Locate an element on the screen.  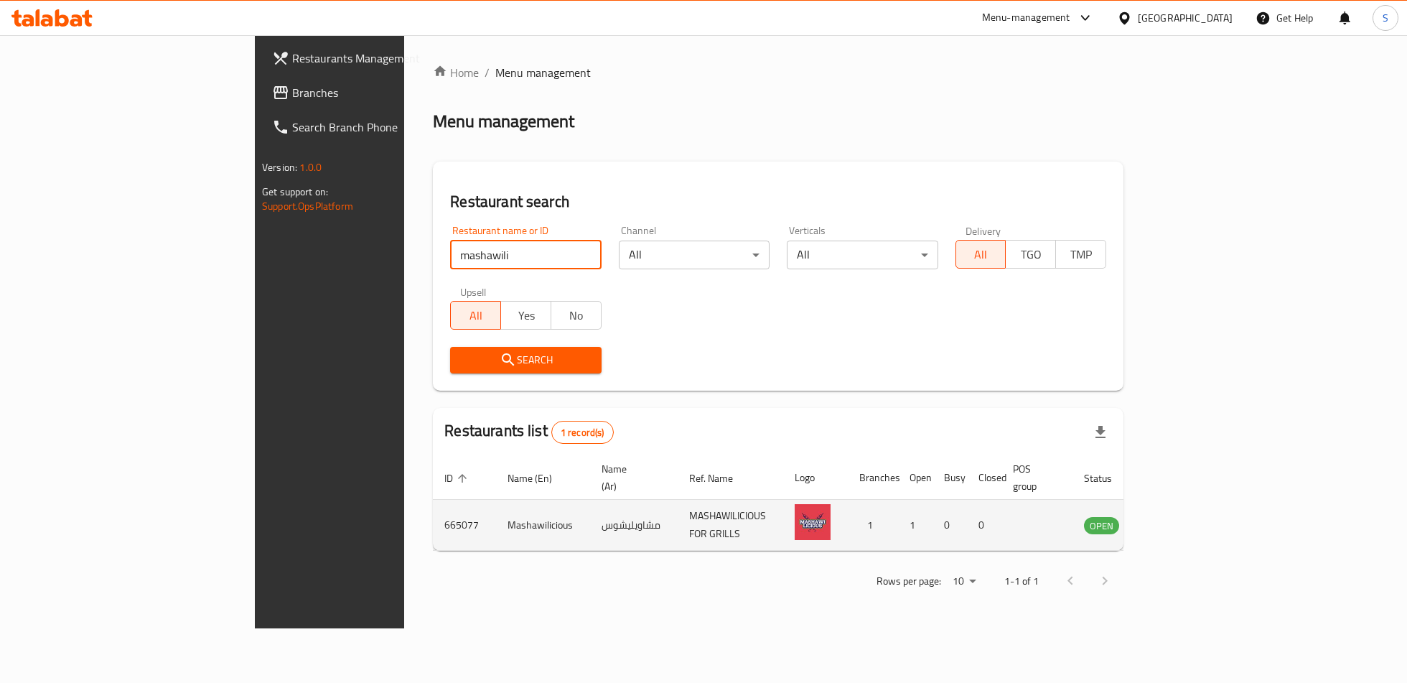
span: 1 record(s) is located at coordinates (582, 432).